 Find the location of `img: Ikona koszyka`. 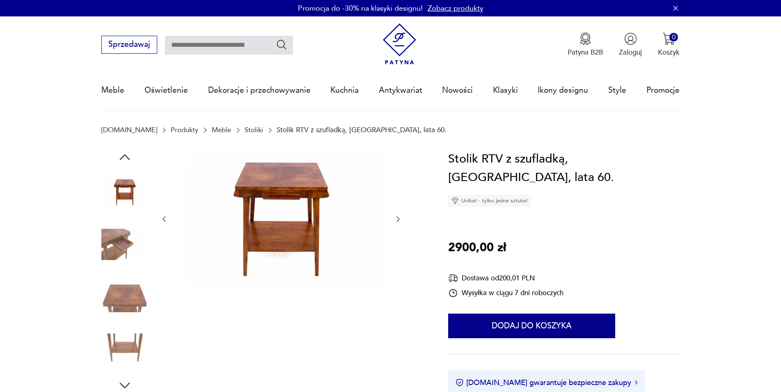

img: Ikona koszyka is located at coordinates (669, 39).